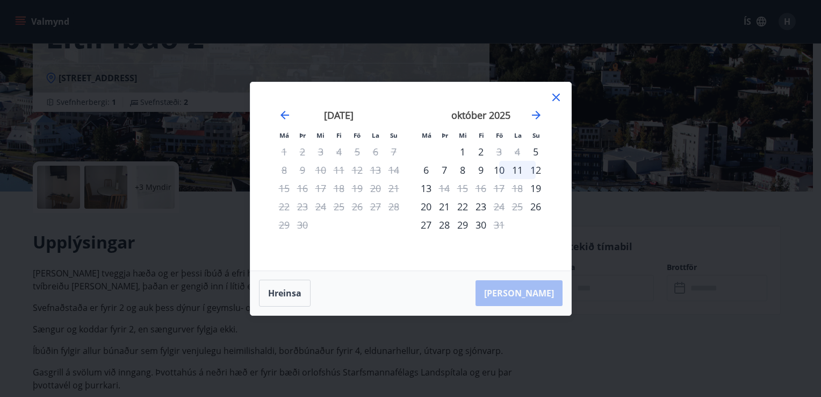 Image resolution: width=821 pixels, height=397 pixels. Describe the element at coordinates (463, 152) in the screenshot. I see `td: miðvikudagur, 1. október 2025` at that location.